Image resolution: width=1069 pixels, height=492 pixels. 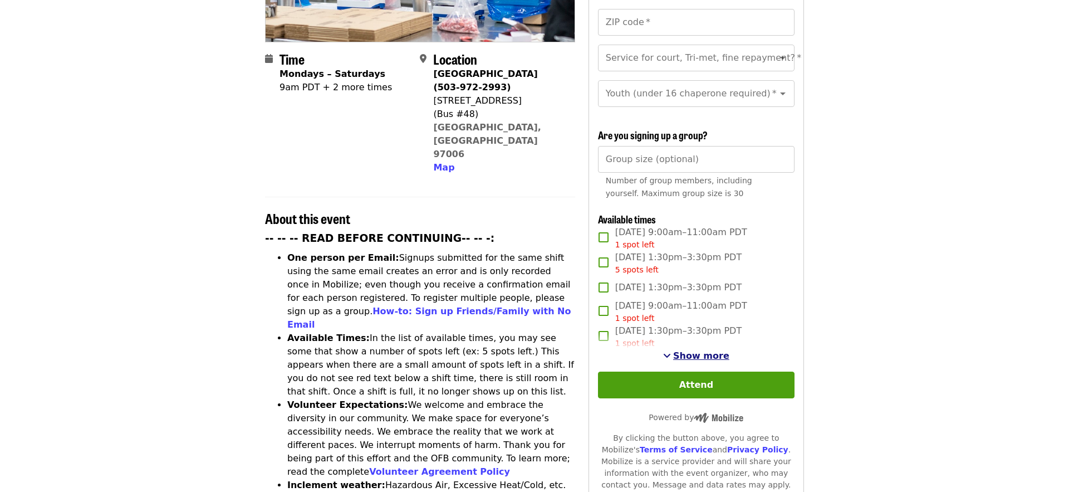 I want to click on li: We welcome and embrace the diversity in our community. We make space for everyone’s accessibility..., so click(x=431, y=438).